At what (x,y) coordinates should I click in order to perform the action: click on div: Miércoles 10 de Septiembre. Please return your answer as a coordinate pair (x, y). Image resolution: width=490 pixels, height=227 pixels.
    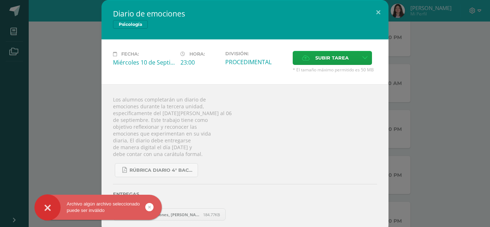
    Looking at the image, I should click on (144, 62).